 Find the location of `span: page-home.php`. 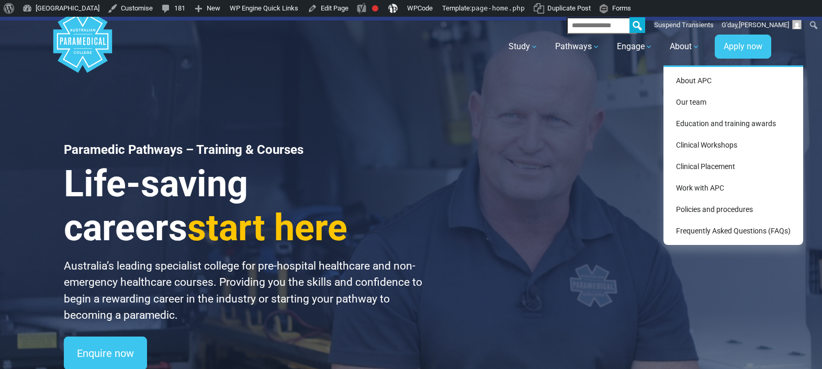

span: page-home.php is located at coordinates (498, 8).